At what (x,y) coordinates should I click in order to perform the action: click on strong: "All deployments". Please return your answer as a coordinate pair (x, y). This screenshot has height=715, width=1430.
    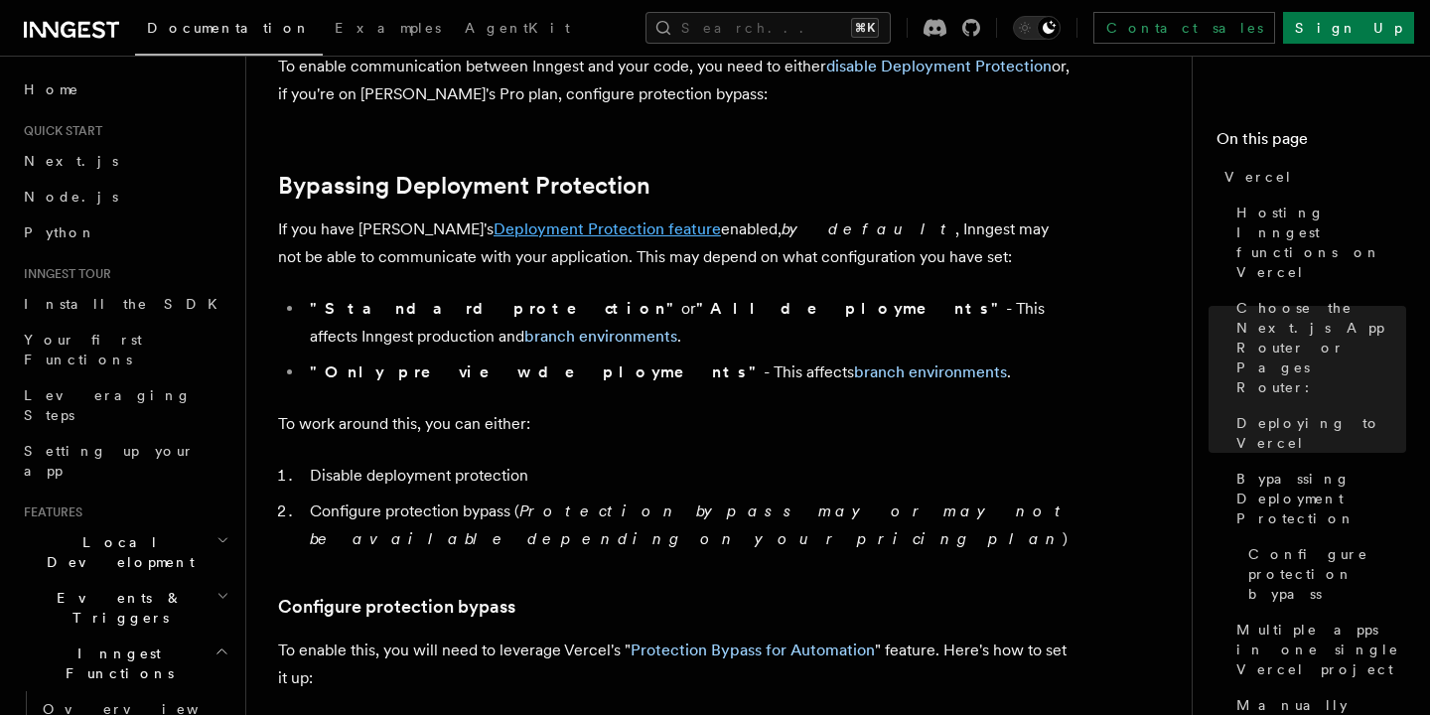
    Looking at the image, I should click on (851, 308).